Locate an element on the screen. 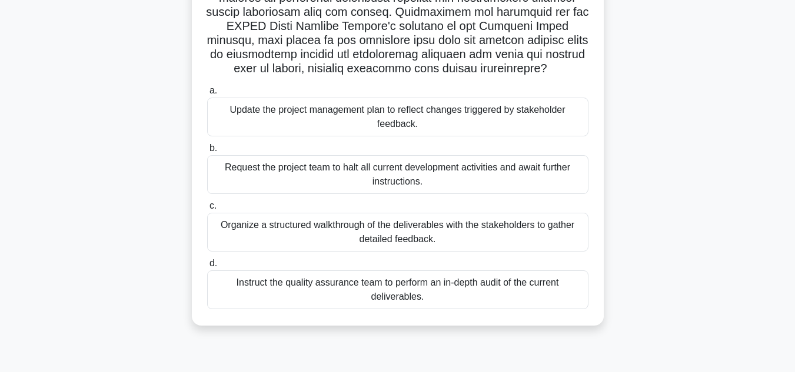 The height and width of the screenshot is (372, 795). span: d. is located at coordinates (213, 263).